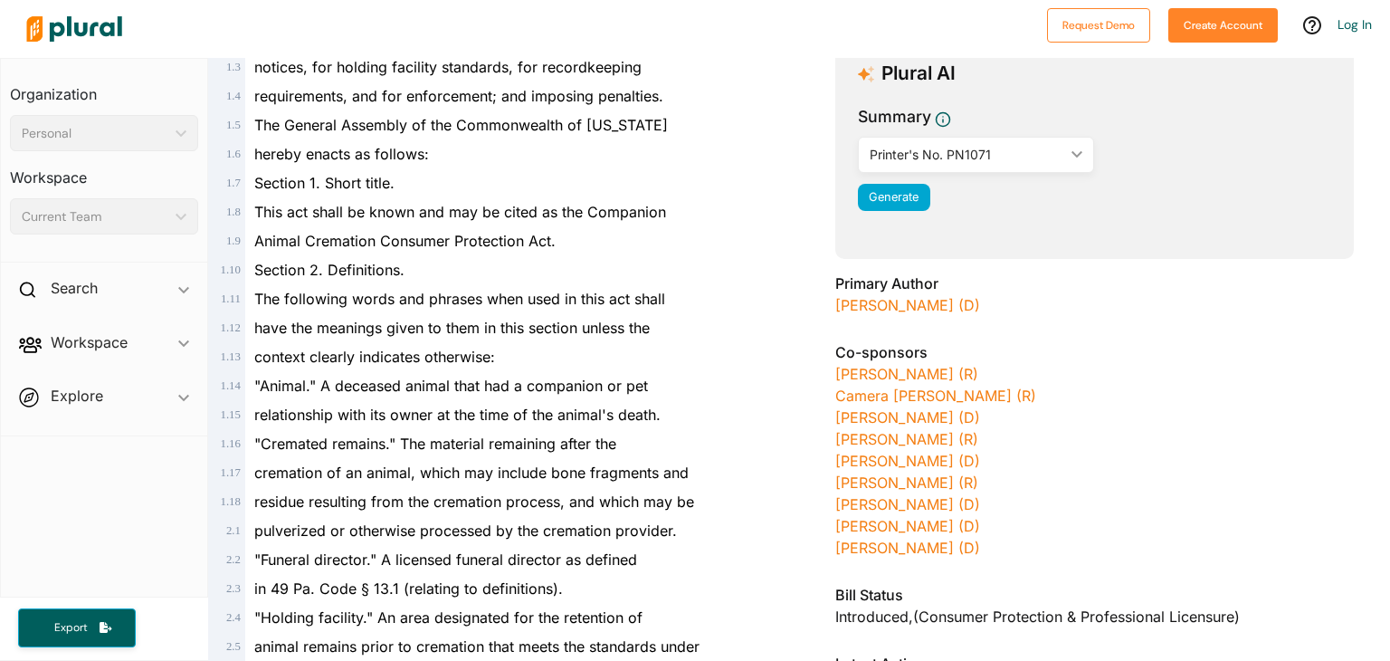 The height and width of the screenshot is (661, 1390). Describe the element at coordinates (231, 299) in the screenshot. I see `span: 1 . 11` at that location.